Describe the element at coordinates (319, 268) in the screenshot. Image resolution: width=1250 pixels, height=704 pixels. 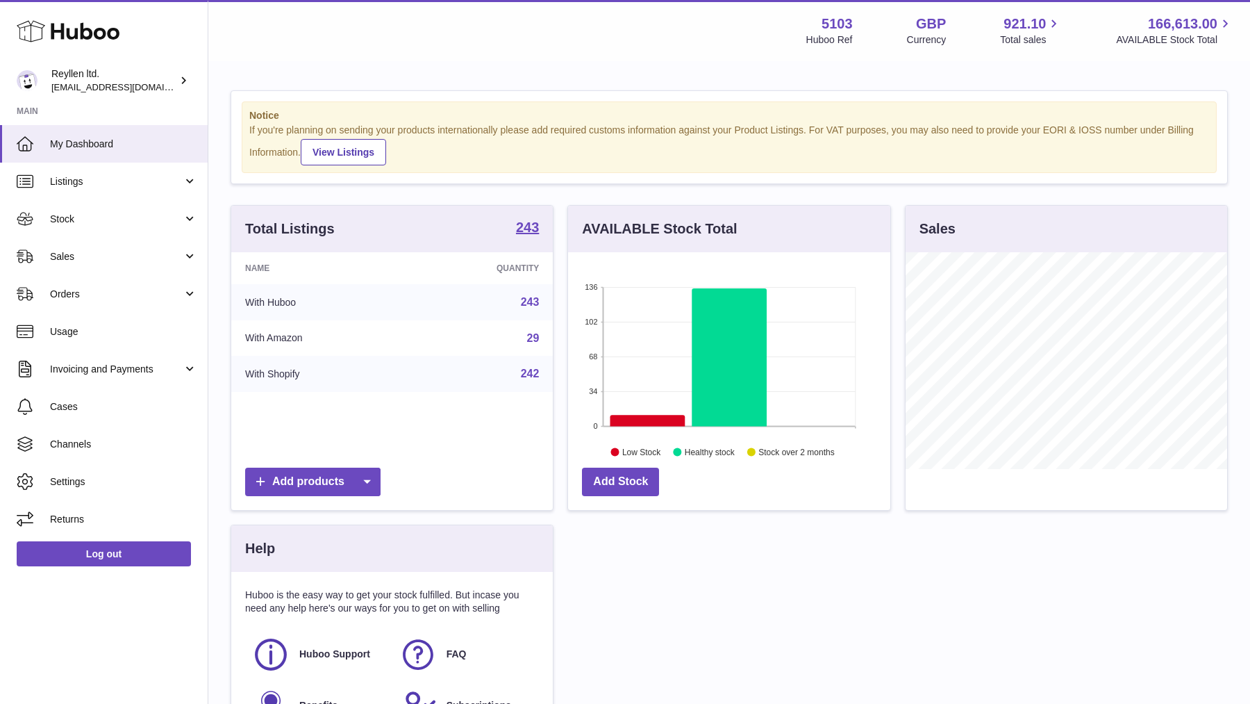
I see `th: Name` at that location.